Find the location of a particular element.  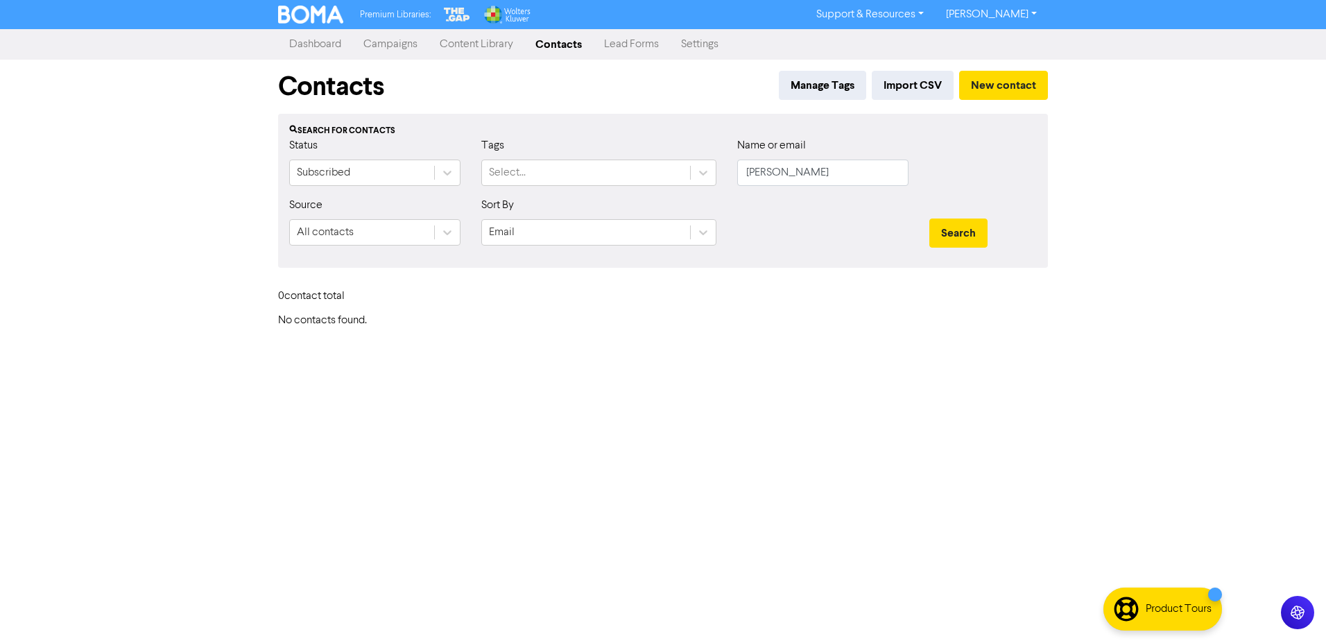

div: Subscribed is located at coordinates (323, 173).